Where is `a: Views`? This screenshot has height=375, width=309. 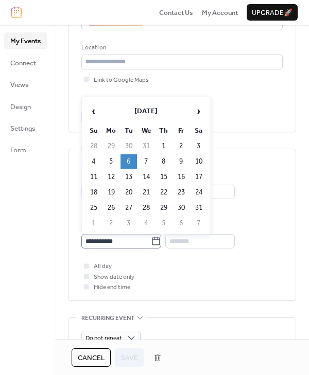 a: Views is located at coordinates (25, 84).